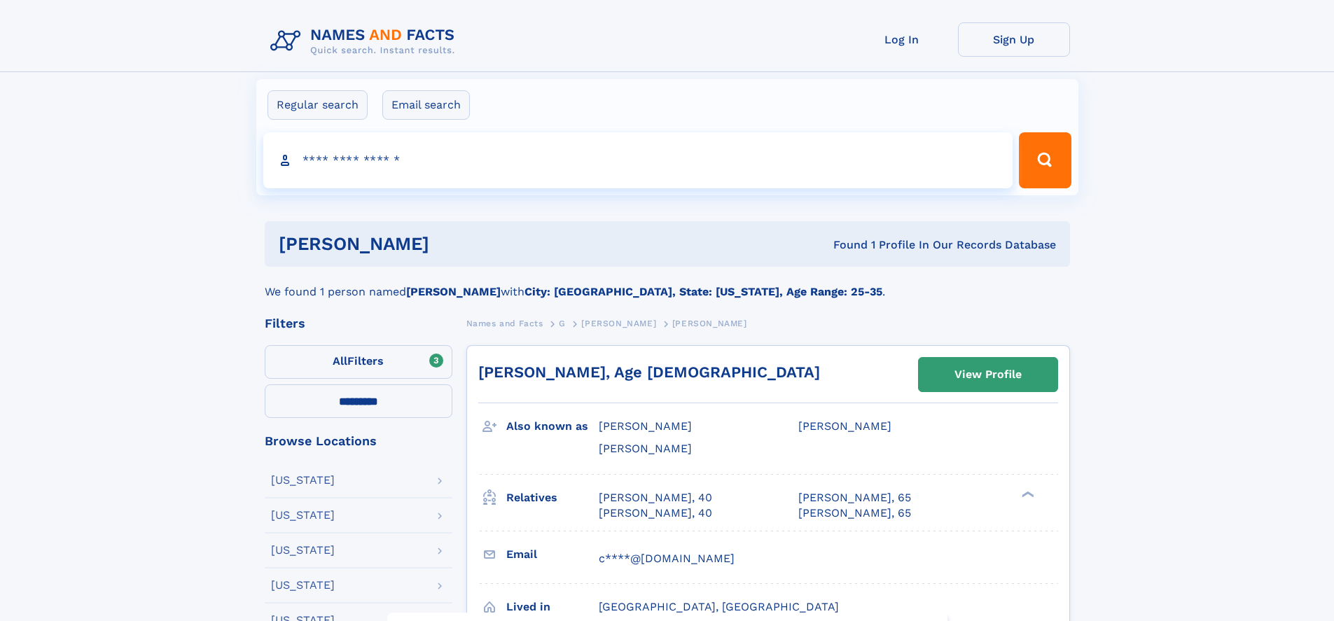 The height and width of the screenshot is (621, 1334). I want to click on div: We found 1 person named with ., so click(667, 284).